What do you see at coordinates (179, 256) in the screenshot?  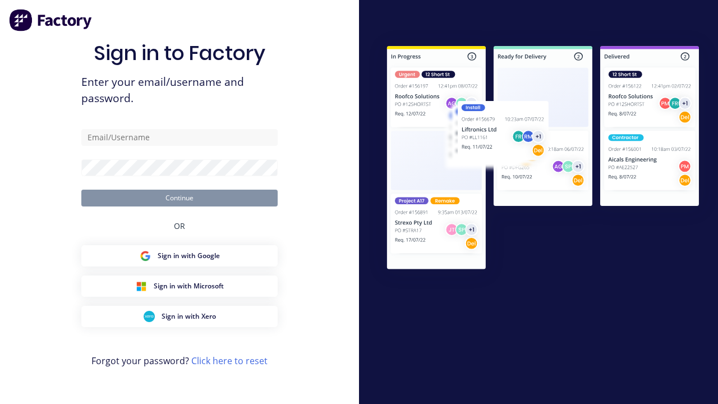 I see `button: Google Sign inSign in with Google` at bounding box center [179, 256].